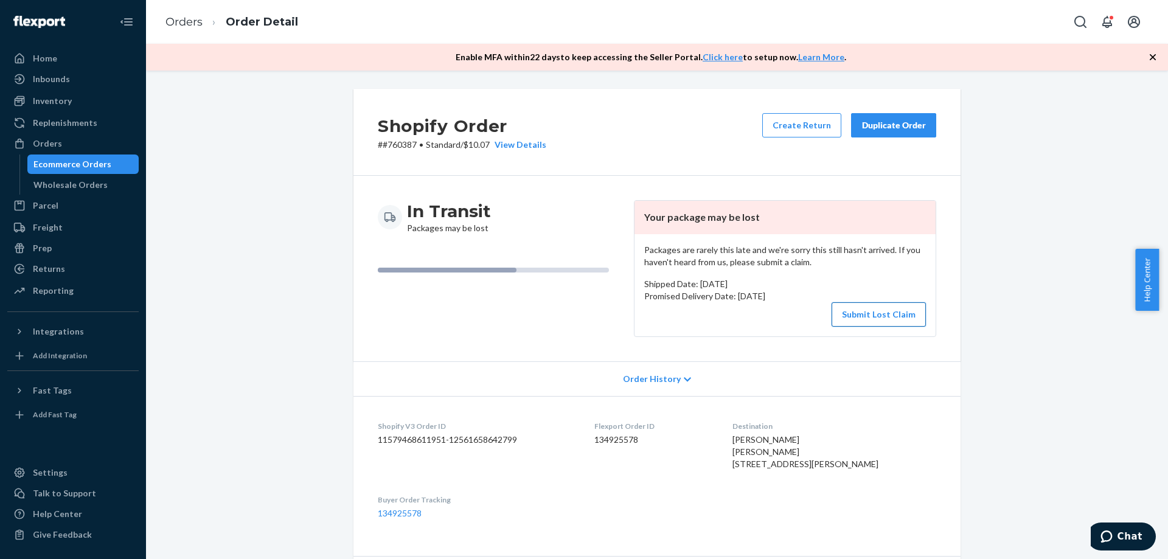 Image resolution: width=1168 pixels, height=559 pixels. What do you see at coordinates (73, 514) in the screenshot?
I see `a: Help Center` at bounding box center [73, 514].